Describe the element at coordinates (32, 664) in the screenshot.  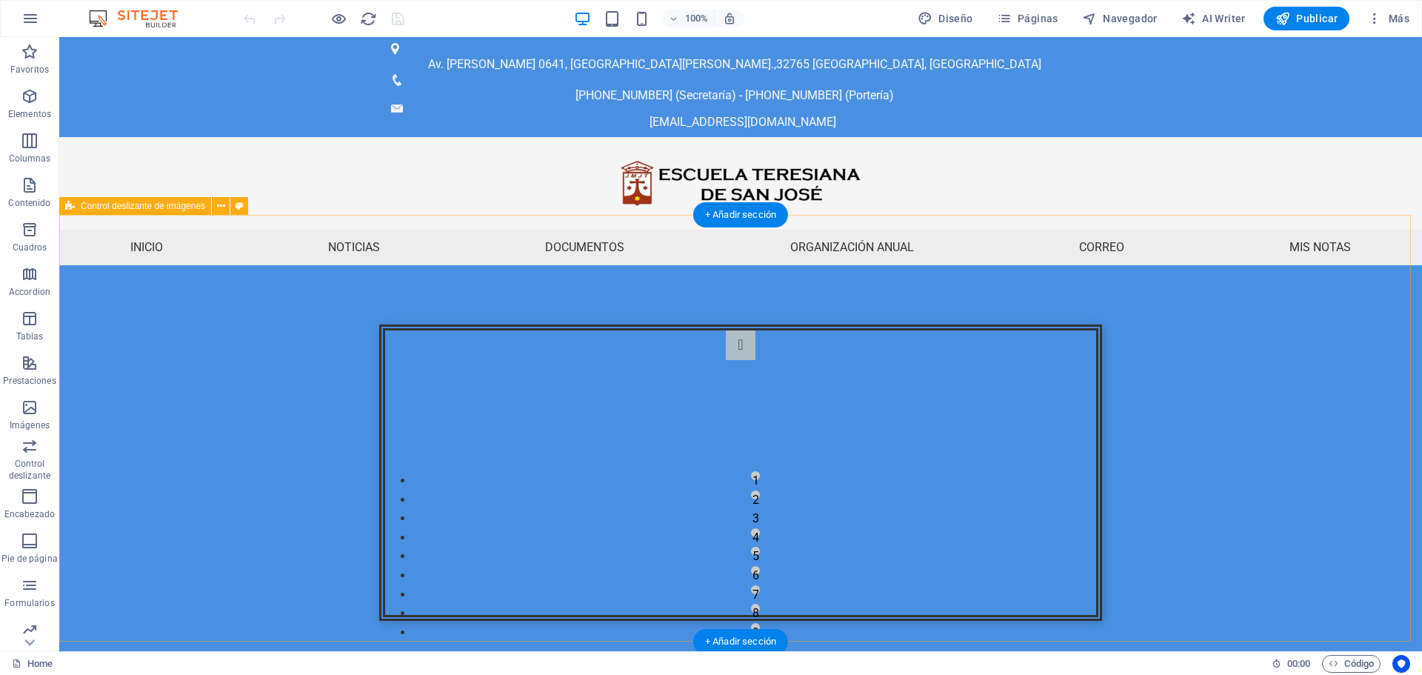
I see `a: Haz clic para cancelar la selección y doble clic para abrir páginas` at that location.